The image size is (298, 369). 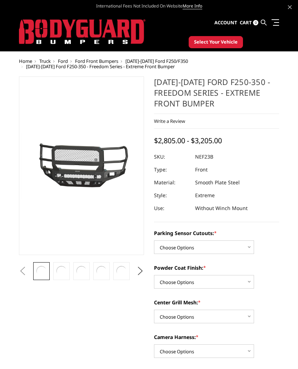 I want to click on a: Truck, so click(x=45, y=61).